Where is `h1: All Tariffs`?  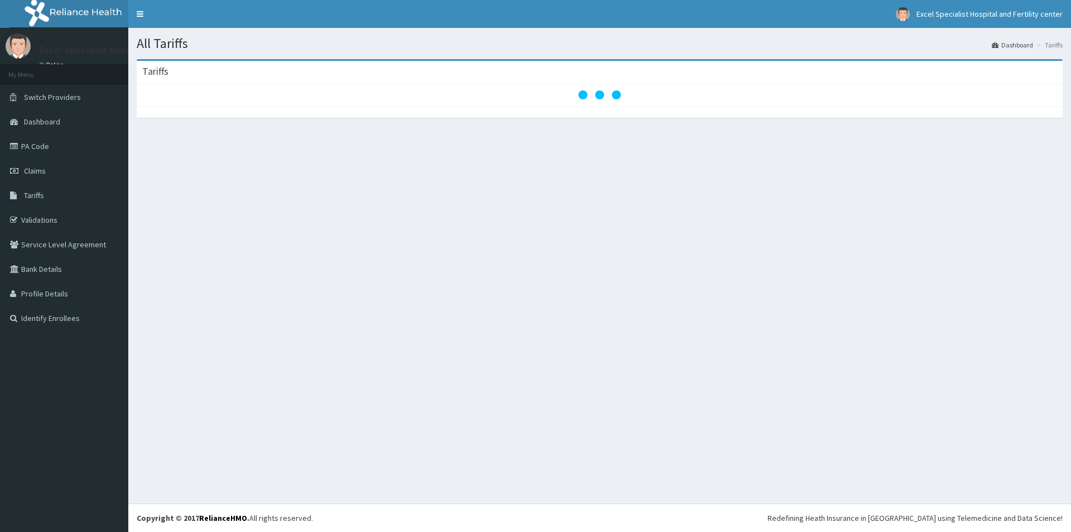
h1: All Tariffs is located at coordinates (600, 44).